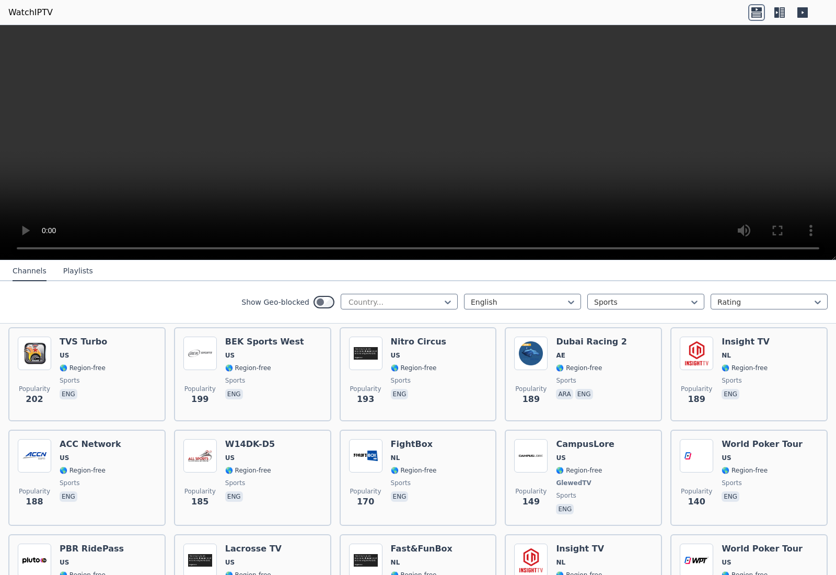  I want to click on img: BEK Sports West, so click(200, 353).